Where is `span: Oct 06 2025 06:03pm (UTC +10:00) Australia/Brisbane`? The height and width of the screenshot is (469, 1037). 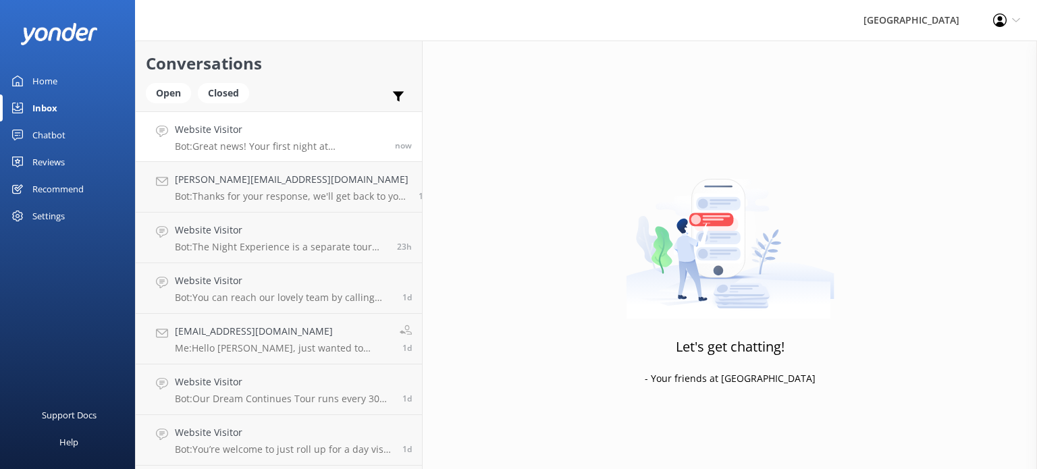
span: Oct 06 2025 06:03pm (UTC +10:00) Australia/Brisbane is located at coordinates (407, 297).